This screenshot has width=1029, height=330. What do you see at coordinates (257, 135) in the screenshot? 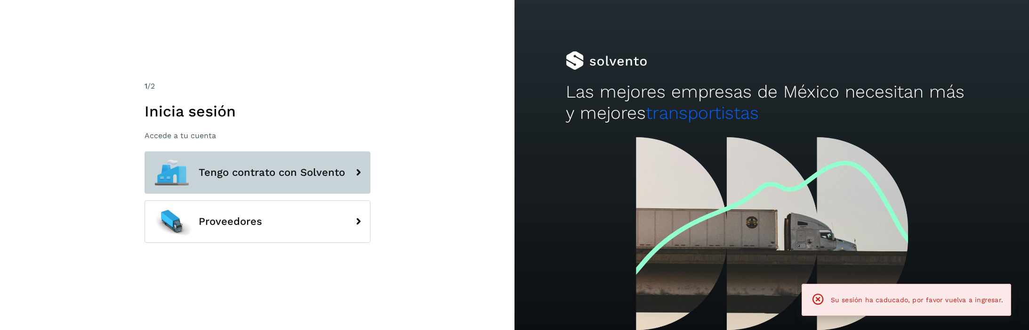
I see `p: Accede a tu cuenta` at bounding box center [257, 135].